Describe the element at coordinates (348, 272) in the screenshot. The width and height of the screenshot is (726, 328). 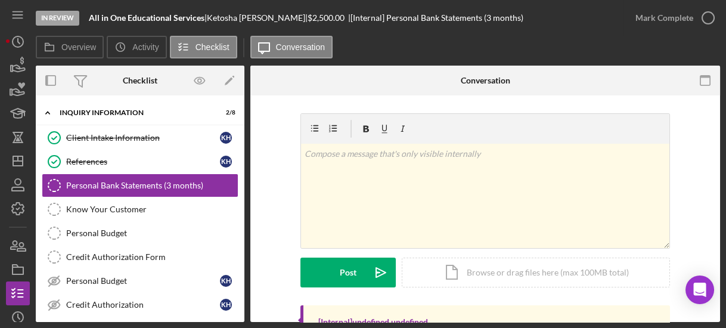
I see `button: Post` at that location.